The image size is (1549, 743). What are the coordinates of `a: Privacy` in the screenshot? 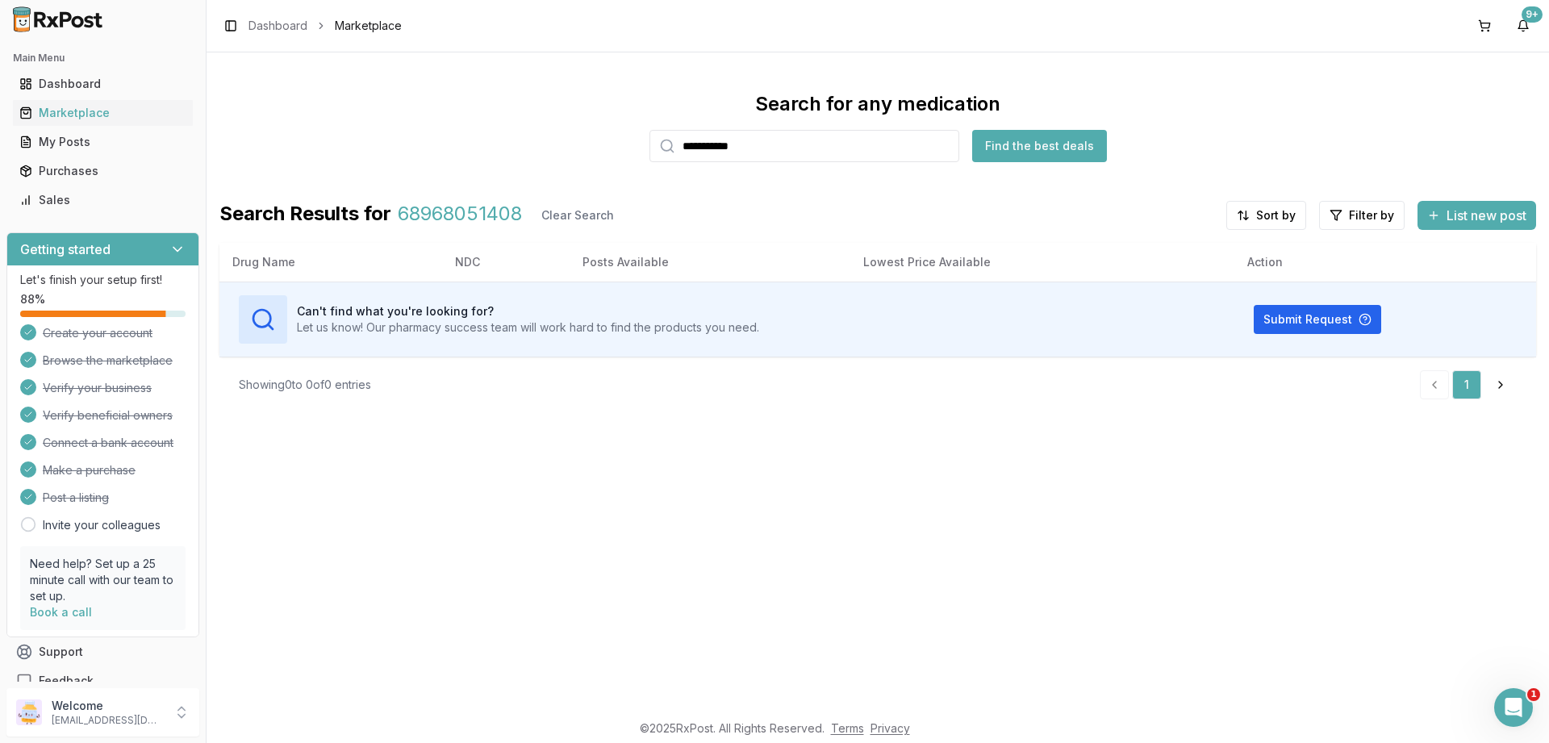 It's located at (890, 727).